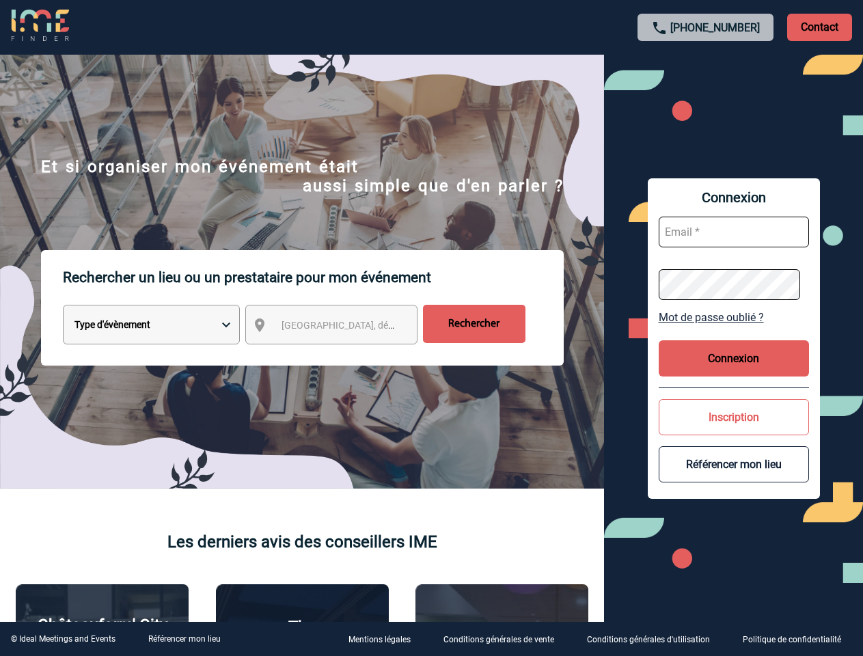  I want to click on a: Politique de confidentialité, so click(797, 639).